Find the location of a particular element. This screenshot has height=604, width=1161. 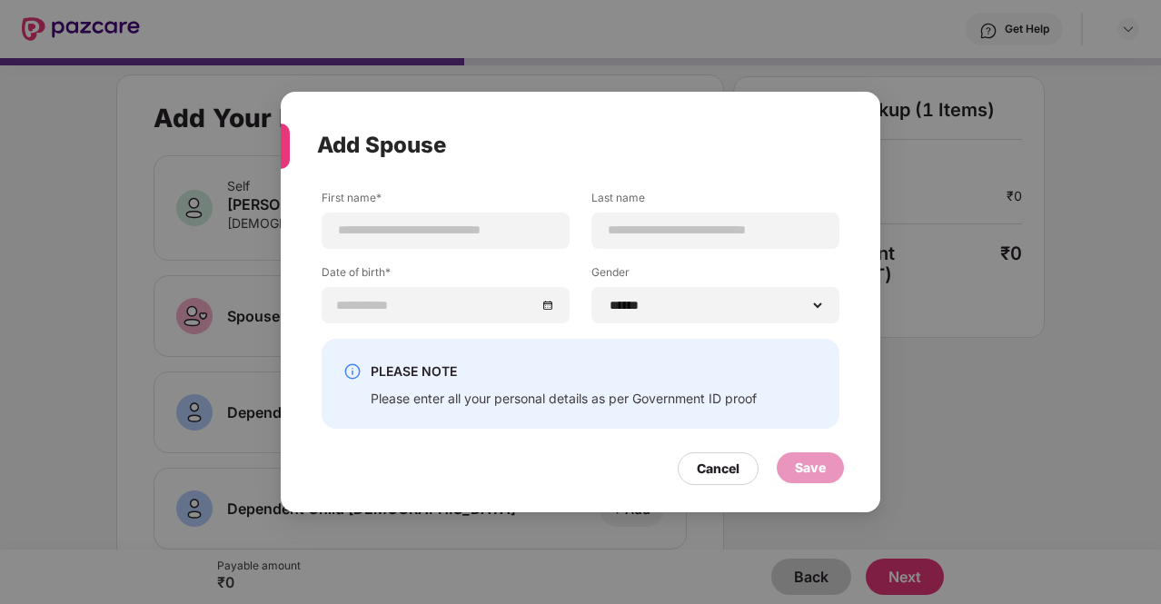

div: Save is located at coordinates (810, 468).